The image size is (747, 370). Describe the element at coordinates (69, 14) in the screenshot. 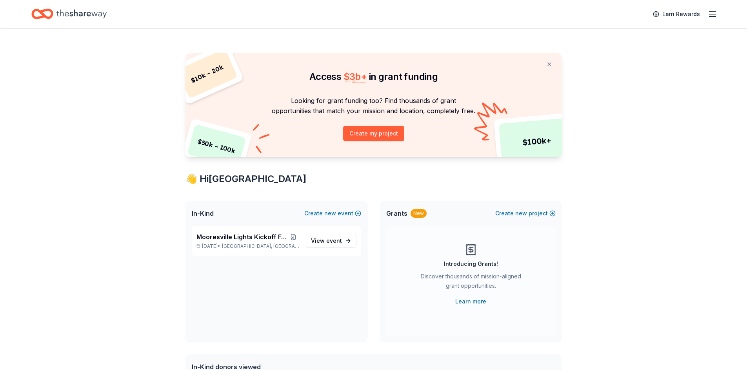

I see `a: Home` at that location.